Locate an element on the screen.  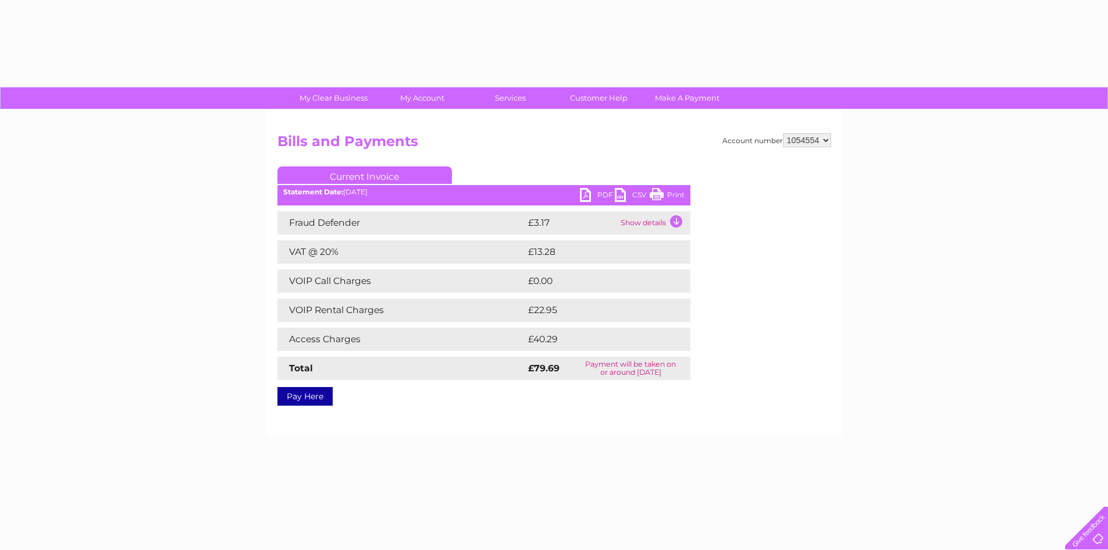
strong: £79.69 is located at coordinates (544, 368).